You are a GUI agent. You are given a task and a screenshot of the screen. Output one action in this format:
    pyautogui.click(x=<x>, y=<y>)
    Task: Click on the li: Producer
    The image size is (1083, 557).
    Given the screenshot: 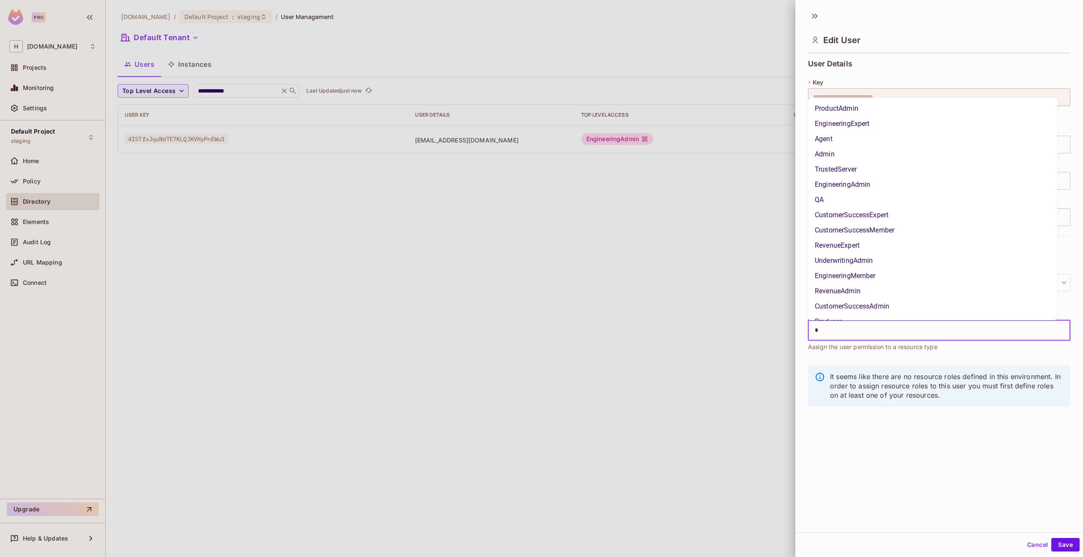 What is the action you would take?
    pyautogui.click(x=933, y=322)
    